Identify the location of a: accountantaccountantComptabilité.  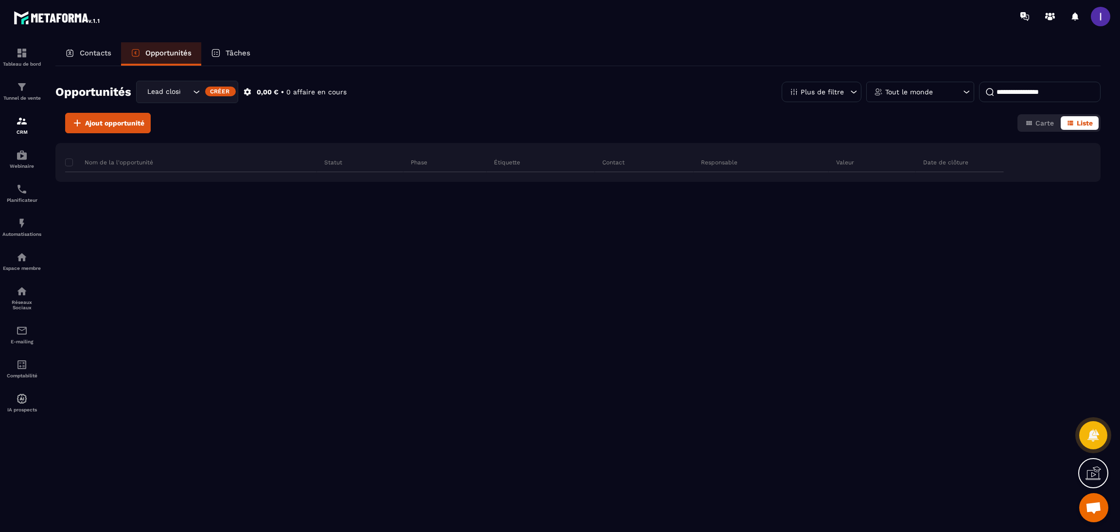
(22, 369).